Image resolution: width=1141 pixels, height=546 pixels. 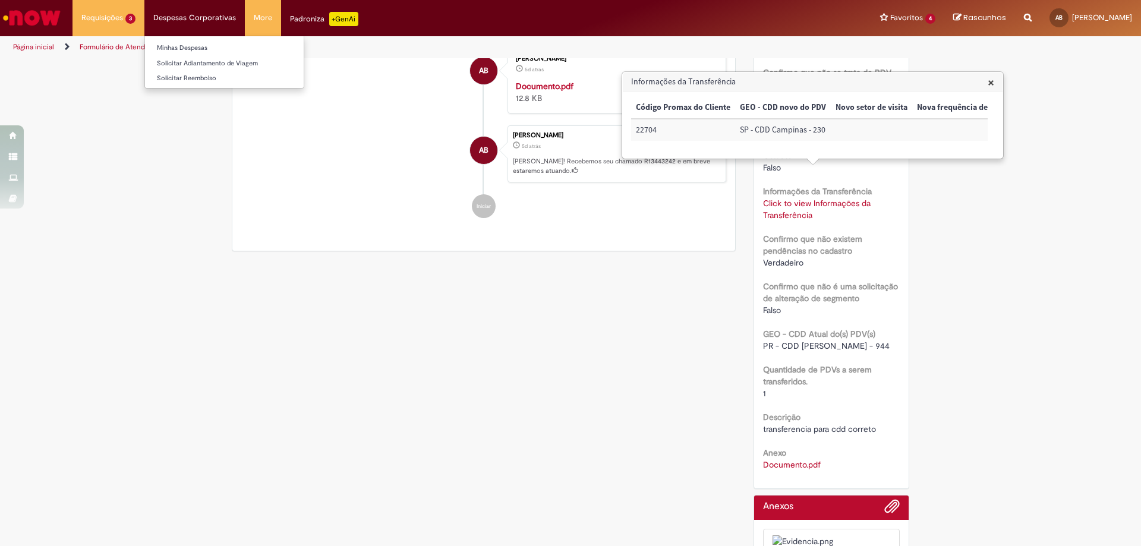 What do you see at coordinates (817, 209) in the screenshot?
I see `a: Click to view Informações da Transferência` at bounding box center [817, 209].